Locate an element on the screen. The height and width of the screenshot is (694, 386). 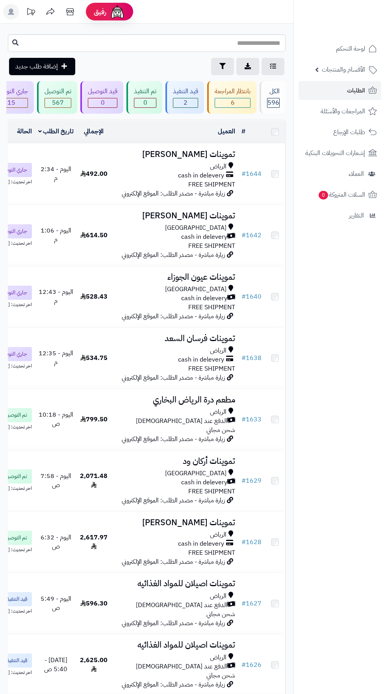
div: بانتظار المراجعة is located at coordinates (232, 91).